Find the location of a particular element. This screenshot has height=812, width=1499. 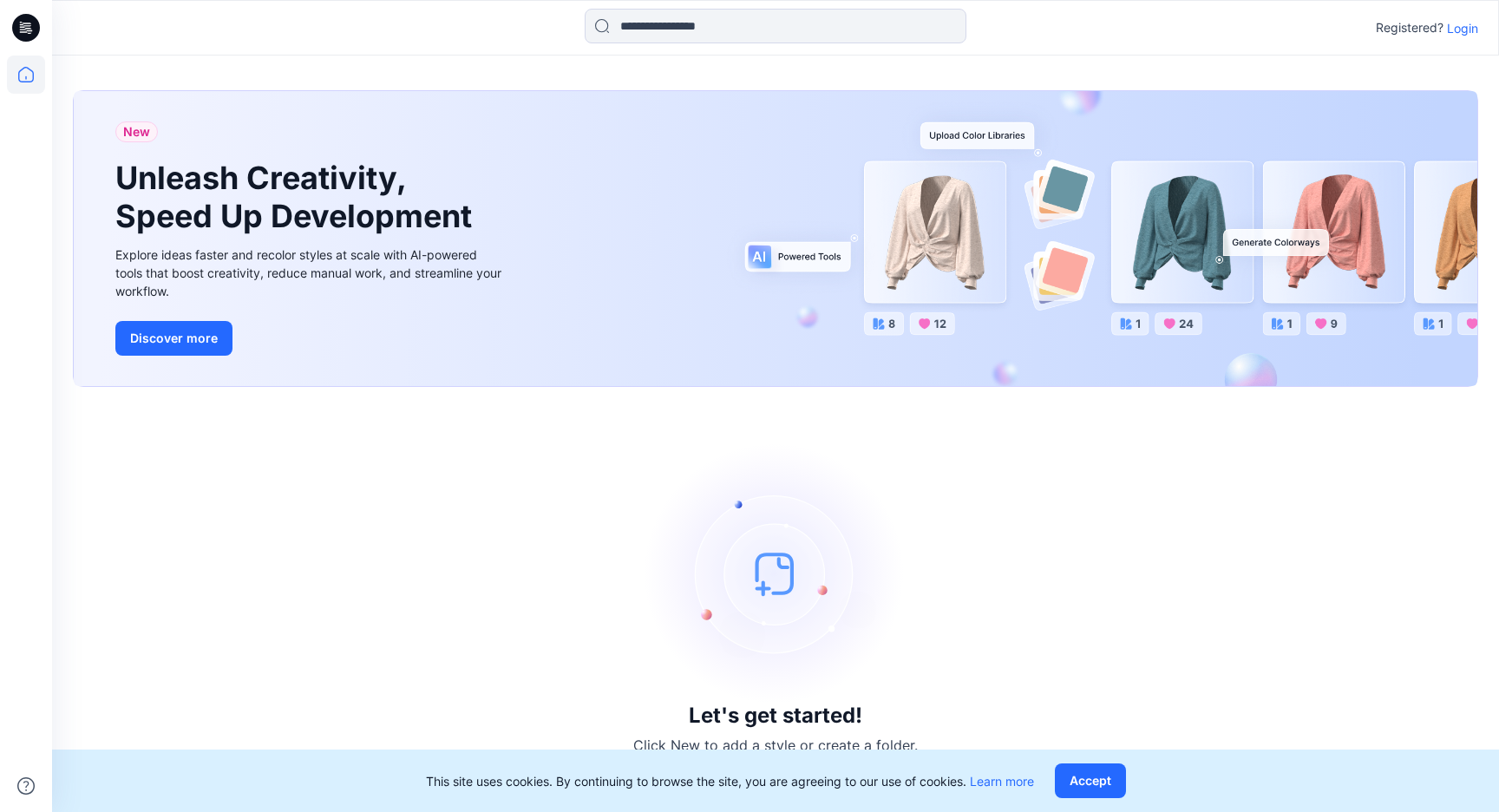

span: New is located at coordinates (136, 132).